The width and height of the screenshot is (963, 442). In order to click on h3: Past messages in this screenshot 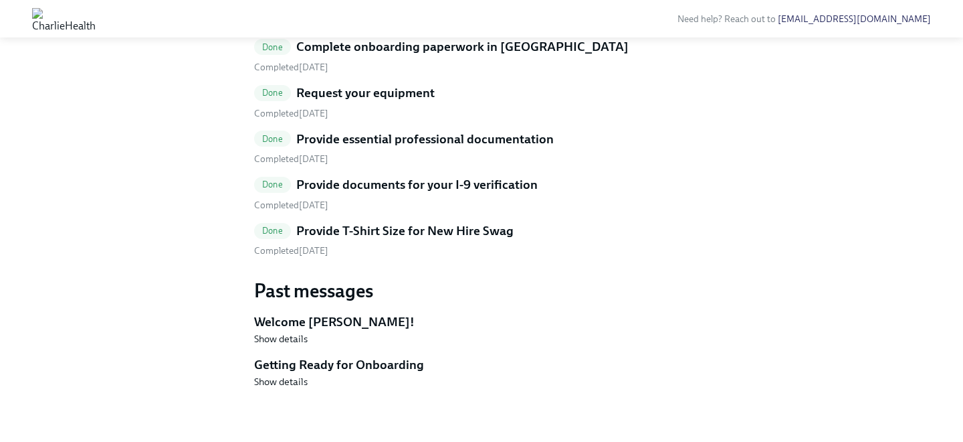, I will do `click(482, 290)`.